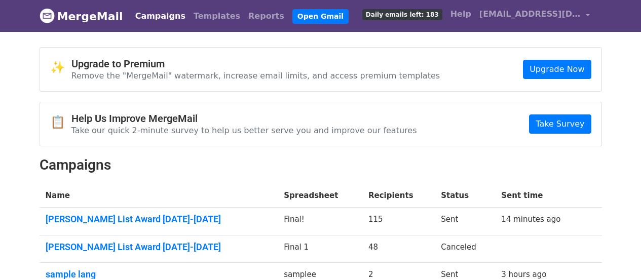  Describe the element at coordinates (217, 16) in the screenshot. I see `a: Templates` at that location.